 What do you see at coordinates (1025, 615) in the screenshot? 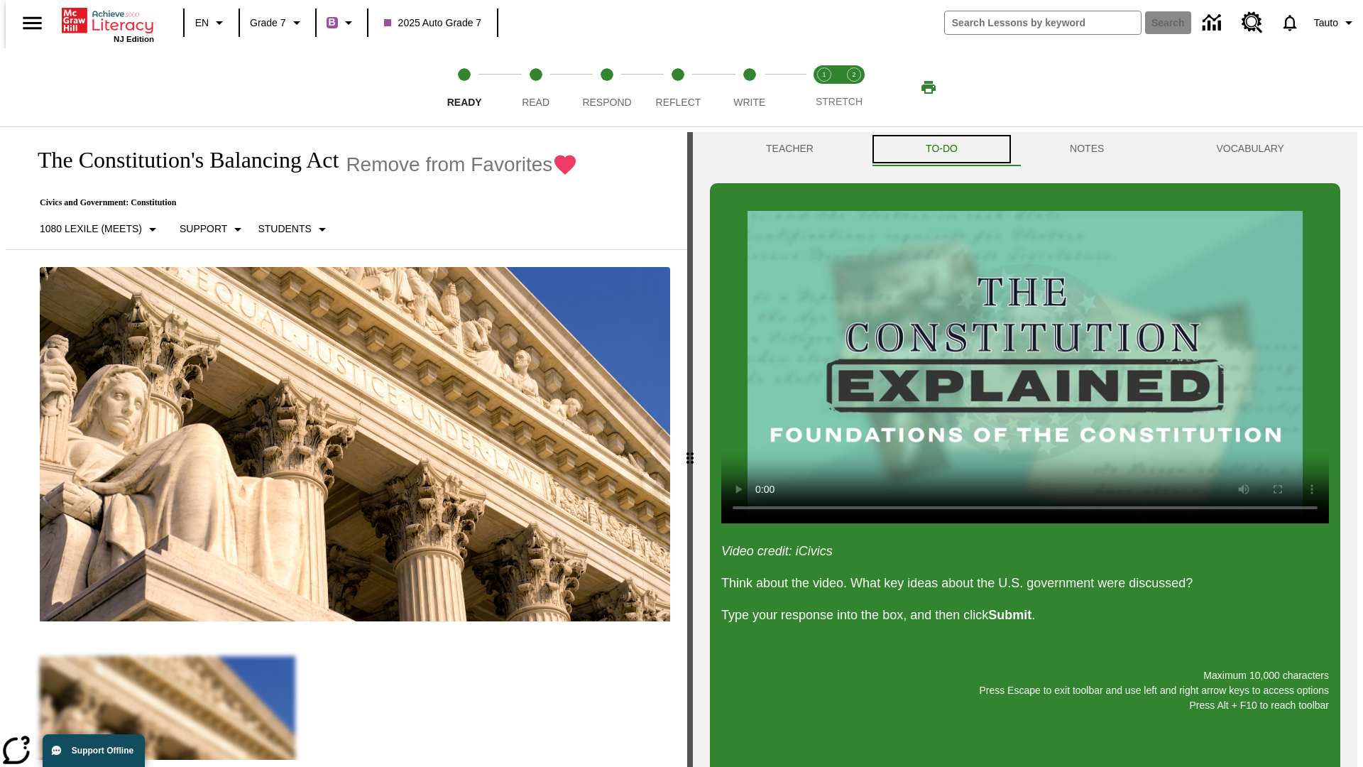
I see `p: Type your response into the box, and then click .` at bounding box center [1025, 615].